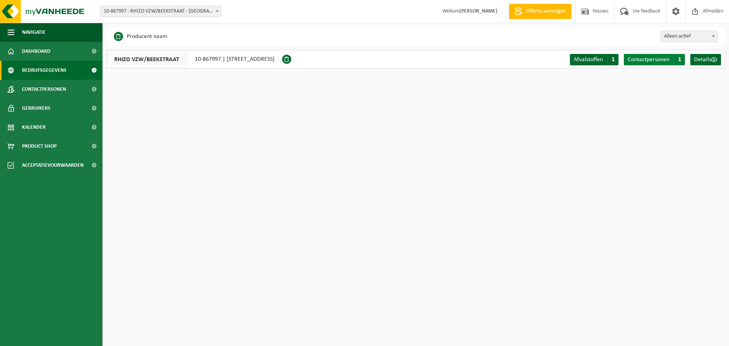  What do you see at coordinates (161, 11) in the screenshot?
I see `span: 10-867997 - RHIZO VZW/BEEKSTRAAT - KORTRIJK` at bounding box center [161, 11].